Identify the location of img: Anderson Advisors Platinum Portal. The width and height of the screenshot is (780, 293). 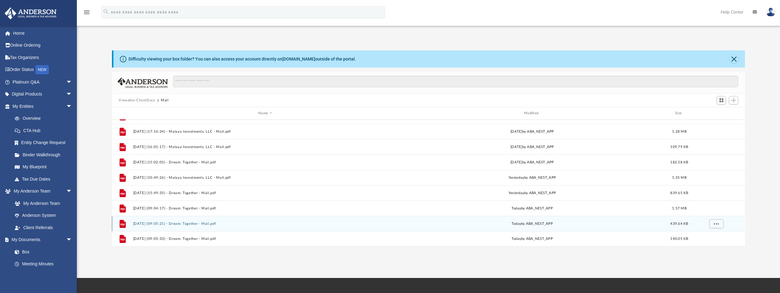
(30, 13).